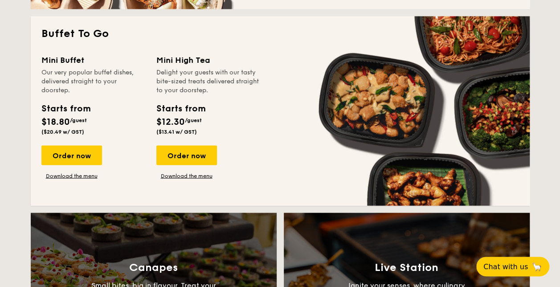 The width and height of the screenshot is (560, 287). I want to click on button: Chat with us🦙, so click(513, 266).